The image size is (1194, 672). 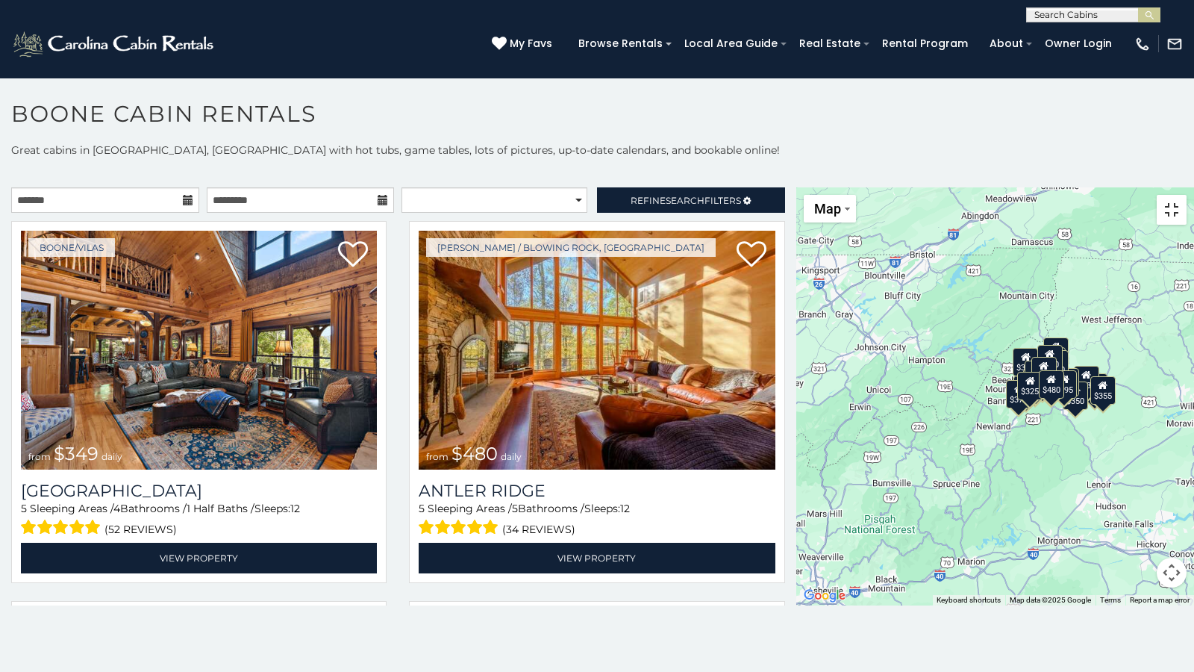 What do you see at coordinates (1056, 352) in the screenshot?
I see `div: $525` at bounding box center [1056, 352].